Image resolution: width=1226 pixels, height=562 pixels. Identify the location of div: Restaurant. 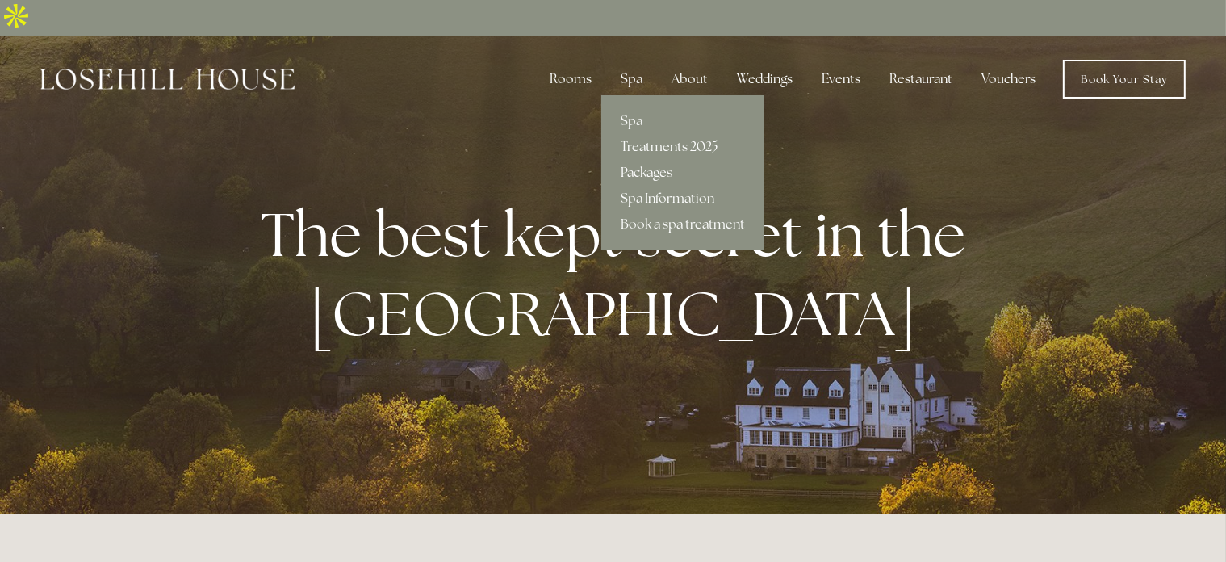
(921, 79).